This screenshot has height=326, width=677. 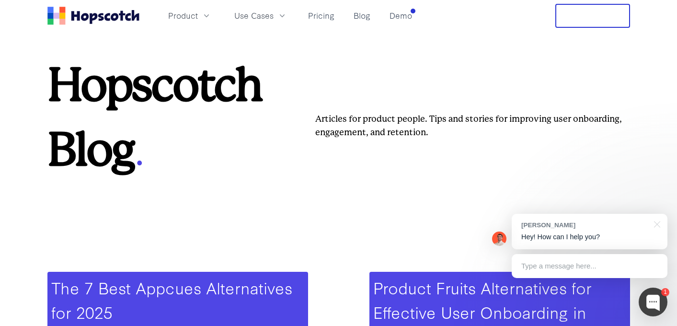 I want to click on div: Type a message here..., so click(x=589, y=266).